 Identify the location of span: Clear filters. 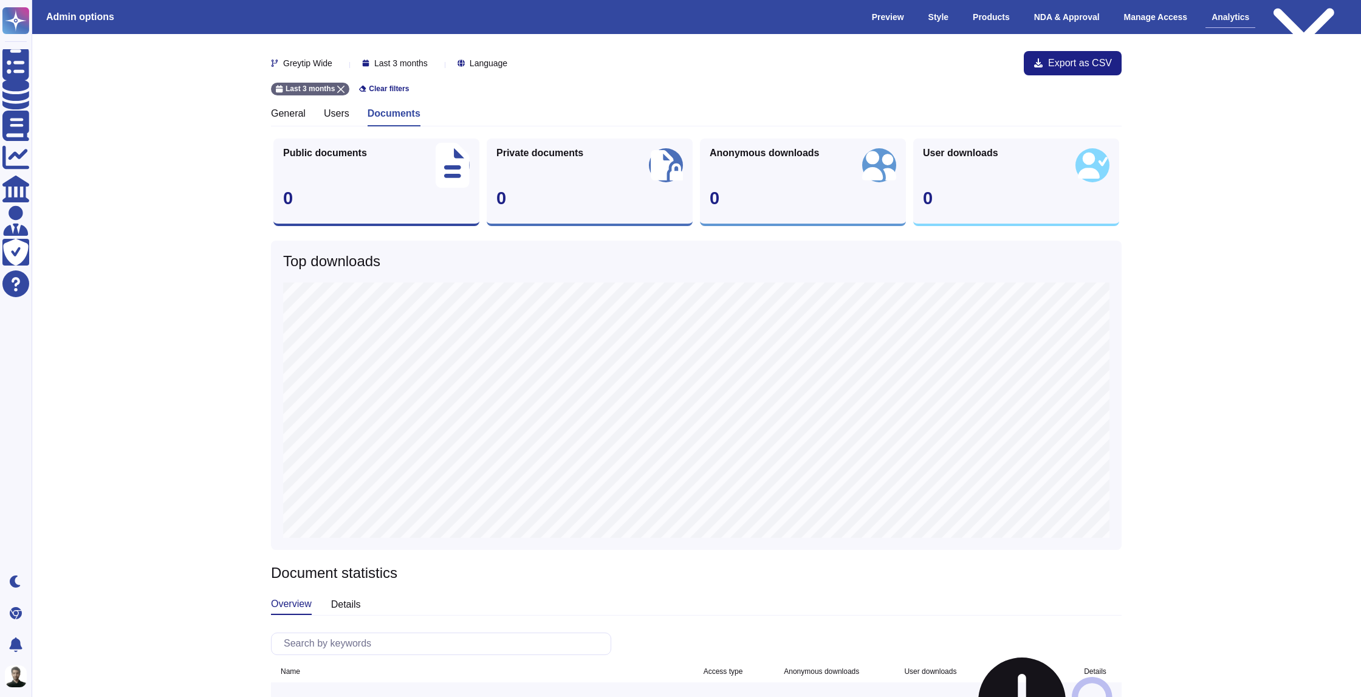
(389, 89).